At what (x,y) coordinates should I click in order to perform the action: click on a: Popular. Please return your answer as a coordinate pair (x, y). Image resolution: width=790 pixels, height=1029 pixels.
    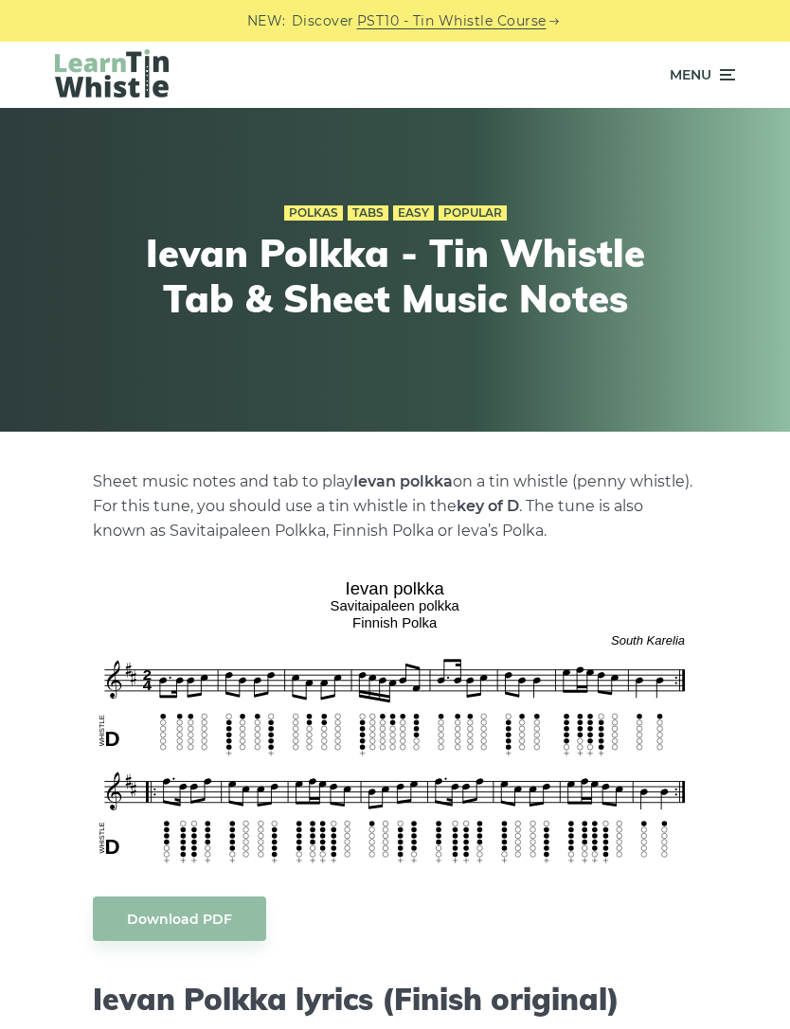
    Looking at the image, I should click on (472, 213).